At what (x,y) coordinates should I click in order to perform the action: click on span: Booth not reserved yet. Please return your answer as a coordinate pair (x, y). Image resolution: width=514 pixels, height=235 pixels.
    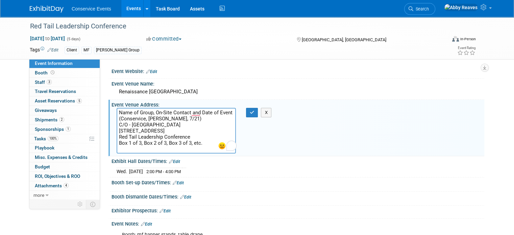
    Looking at the image, I should click on (52, 72).